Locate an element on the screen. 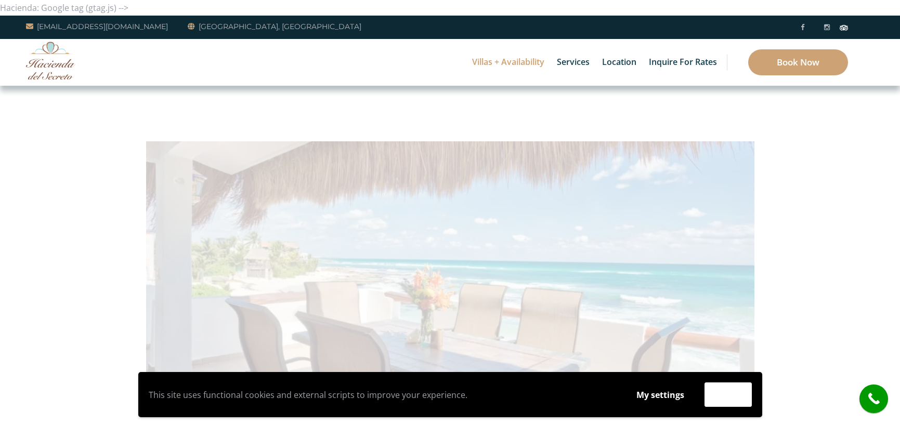 The width and height of the screenshot is (900, 425). i: call is located at coordinates (873, 399).